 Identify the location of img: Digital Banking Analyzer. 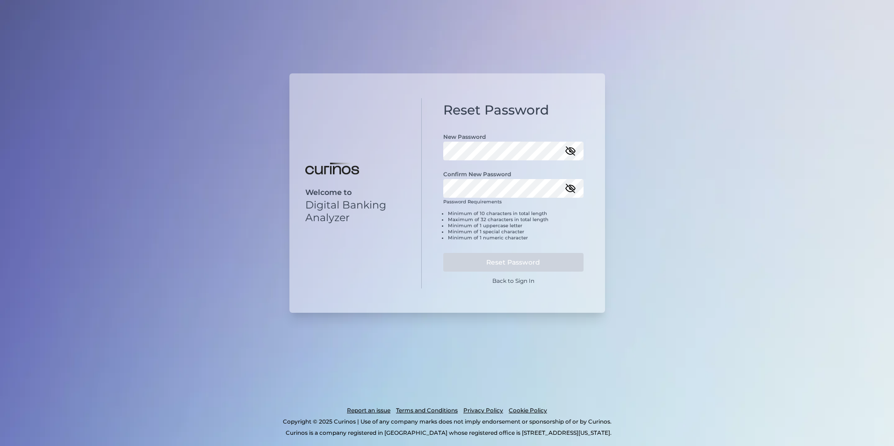
(332, 169).